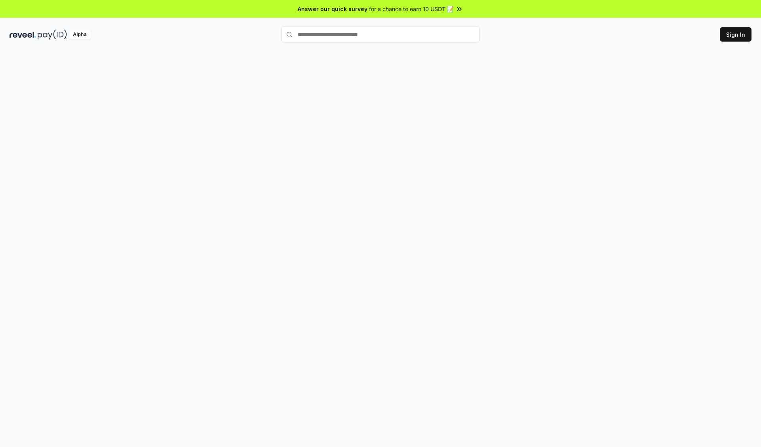  What do you see at coordinates (411, 9) in the screenshot?
I see `span: for a chance to earn 10 USDT 📝` at bounding box center [411, 9].